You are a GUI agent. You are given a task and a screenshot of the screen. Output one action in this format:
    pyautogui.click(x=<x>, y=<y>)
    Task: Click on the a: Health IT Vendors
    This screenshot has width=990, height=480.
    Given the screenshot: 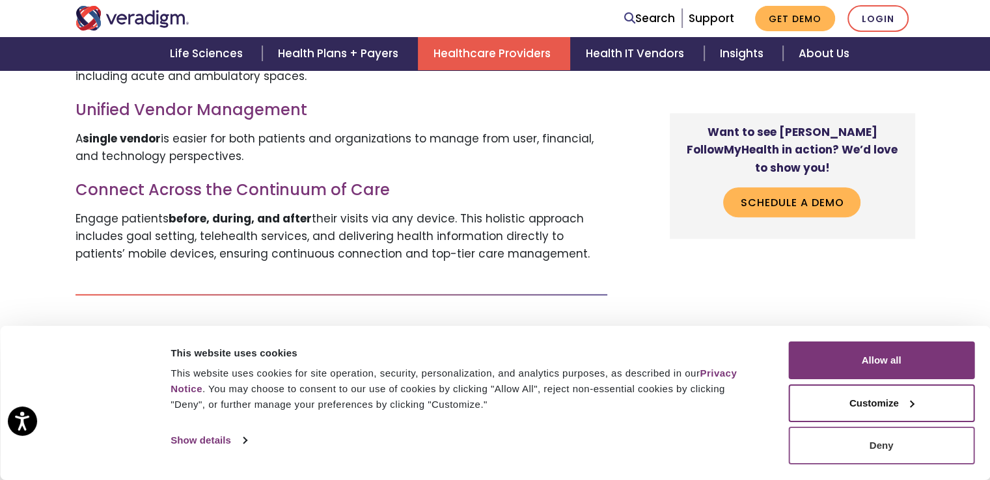 What is the action you would take?
    pyautogui.click(x=637, y=53)
    